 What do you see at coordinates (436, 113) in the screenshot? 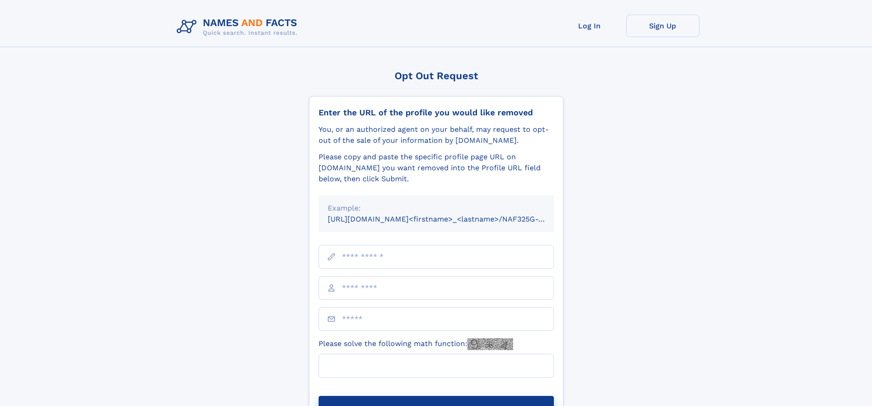
I see `div: Enter the URL of the profile you would like removed` at bounding box center [436, 113].